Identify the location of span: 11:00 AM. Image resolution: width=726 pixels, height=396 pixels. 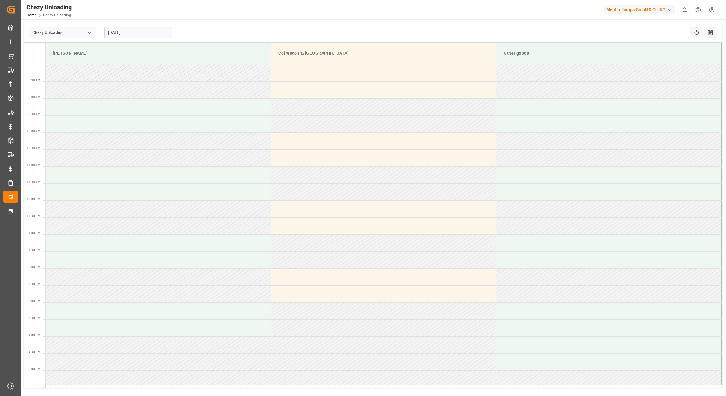
(33, 165).